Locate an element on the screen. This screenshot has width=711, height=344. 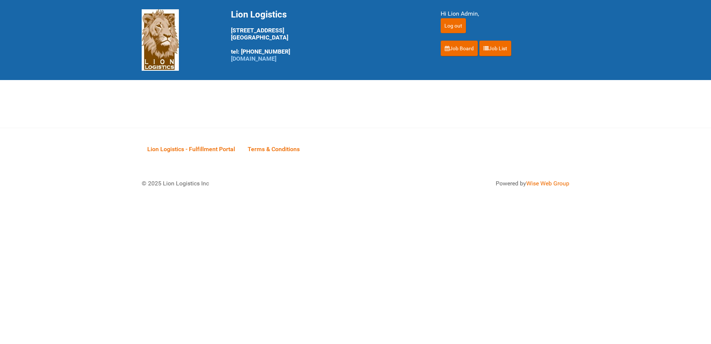
a: Lion Logistics is located at coordinates (160, 39).